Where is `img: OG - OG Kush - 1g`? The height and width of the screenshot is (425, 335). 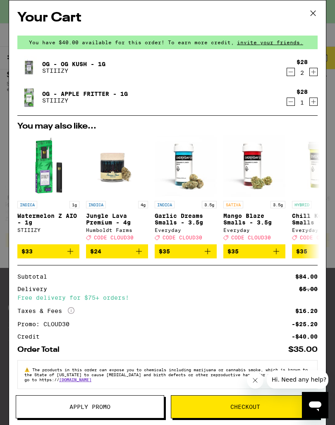 img: OG - OG Kush - 1g is located at coordinates (29, 67).